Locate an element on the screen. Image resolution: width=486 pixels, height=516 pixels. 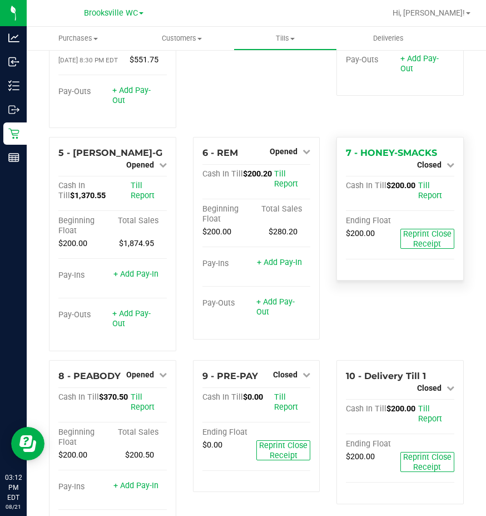
inline-svg: Analytics is located at coordinates (14, 38).